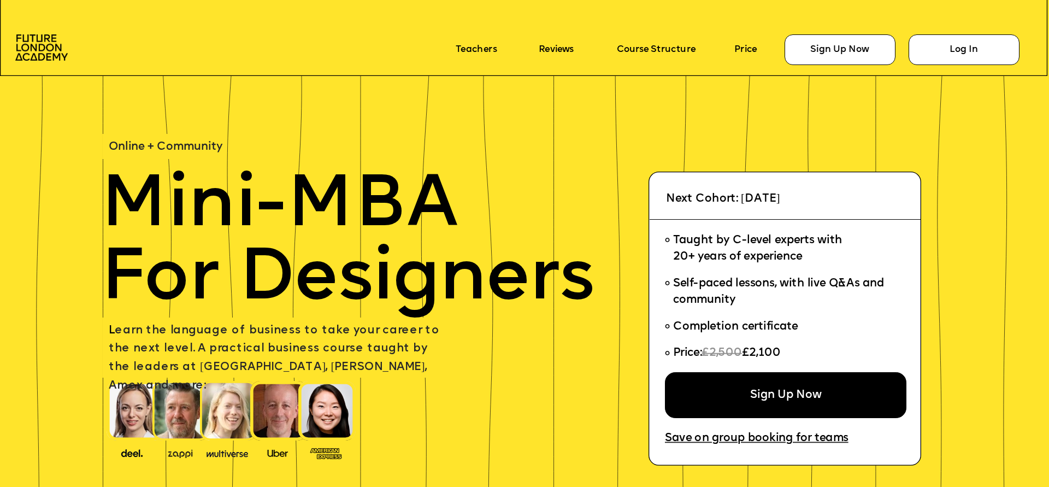 The width and height of the screenshot is (1049, 487). I want to click on a: Reviews, so click(556, 49).